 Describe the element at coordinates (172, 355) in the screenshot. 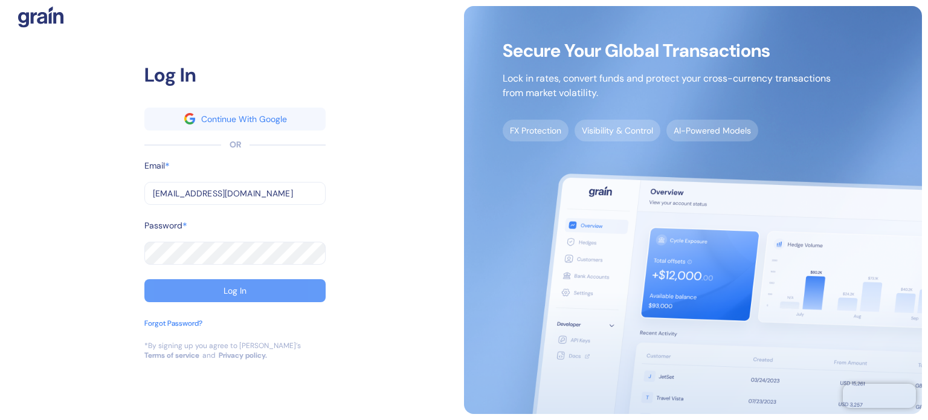

I see `a: Terms of service` at that location.